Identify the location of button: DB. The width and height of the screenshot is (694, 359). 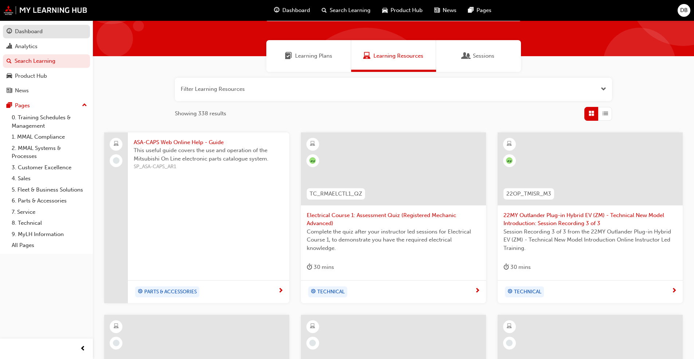
(684, 10).